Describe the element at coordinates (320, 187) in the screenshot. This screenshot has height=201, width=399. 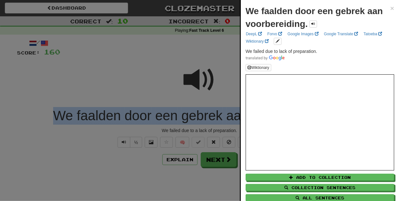
I see `button: Collection Sentences` at that location.